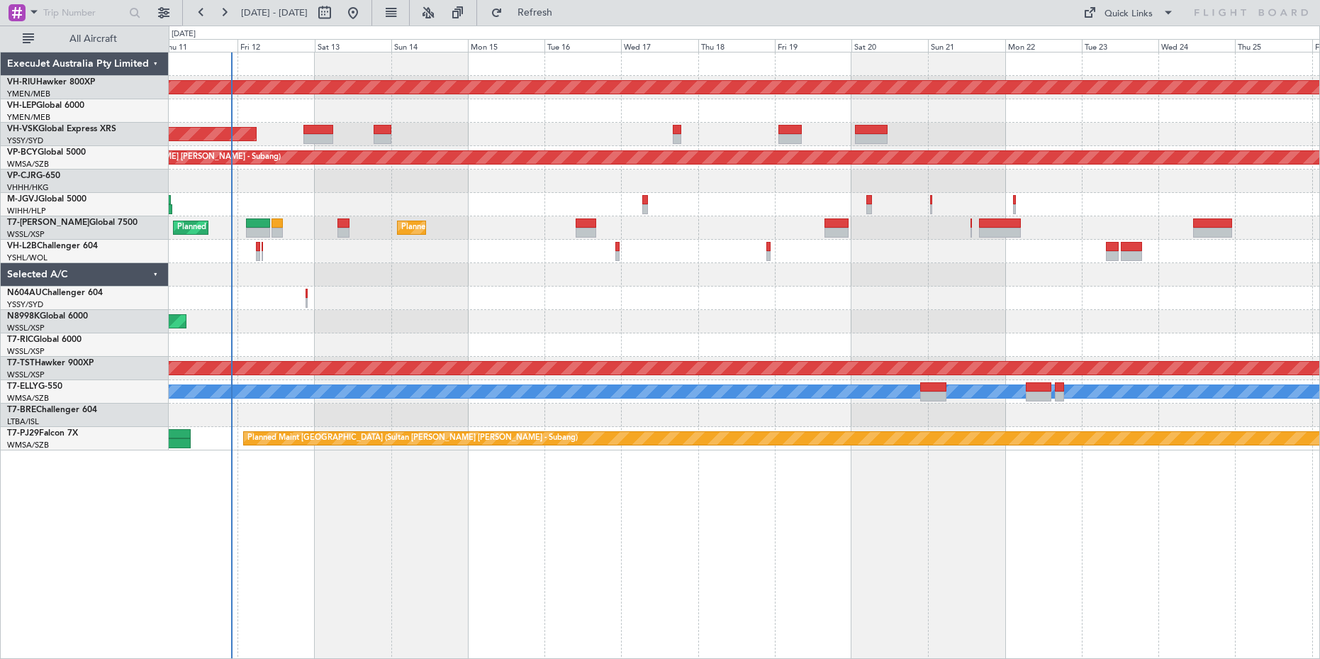 The width and height of the screenshot is (1320, 659). What do you see at coordinates (430, 45) in the screenshot?
I see `div: Sun 14` at bounding box center [430, 45].